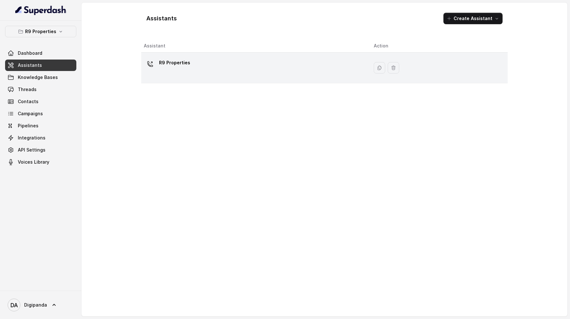 This screenshot has height=319, width=570. I want to click on a: Threads, so click(41, 89).